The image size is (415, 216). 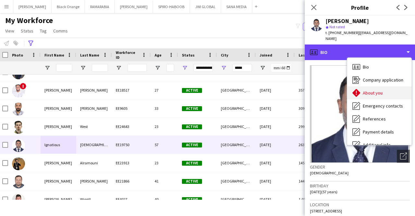 I want to click on span: Additional info, so click(x=377, y=145).